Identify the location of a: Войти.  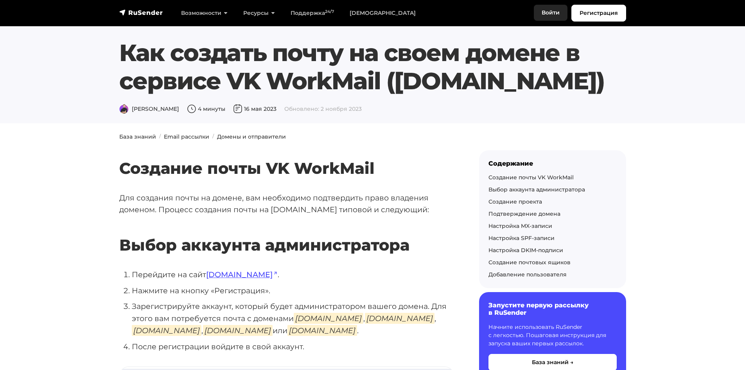
(551, 13).